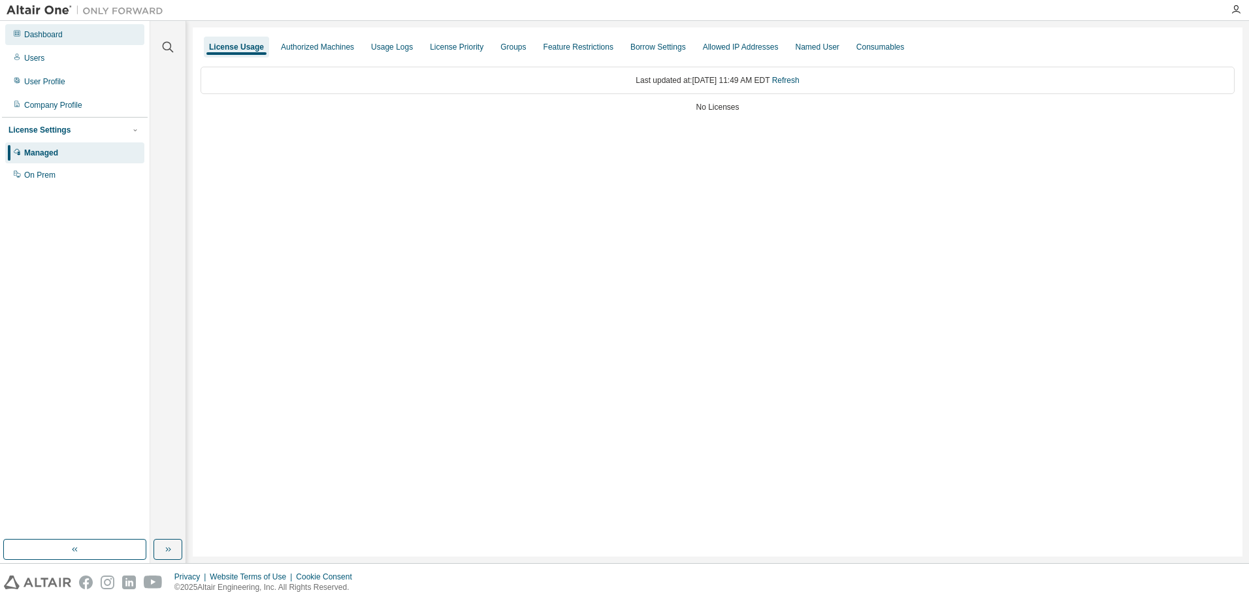 The width and height of the screenshot is (1249, 601). I want to click on div: License Usage, so click(236, 47).